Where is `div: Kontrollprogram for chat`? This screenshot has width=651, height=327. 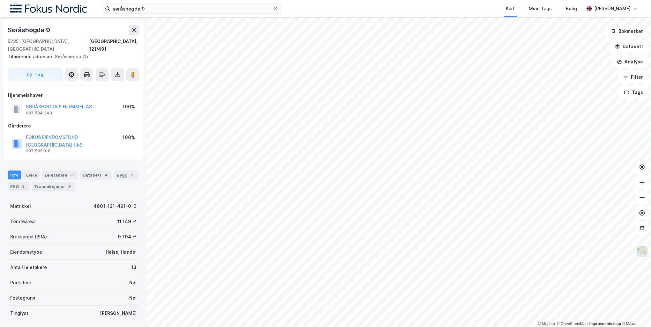
div: Kontrollprogram for chat is located at coordinates (635, 312).